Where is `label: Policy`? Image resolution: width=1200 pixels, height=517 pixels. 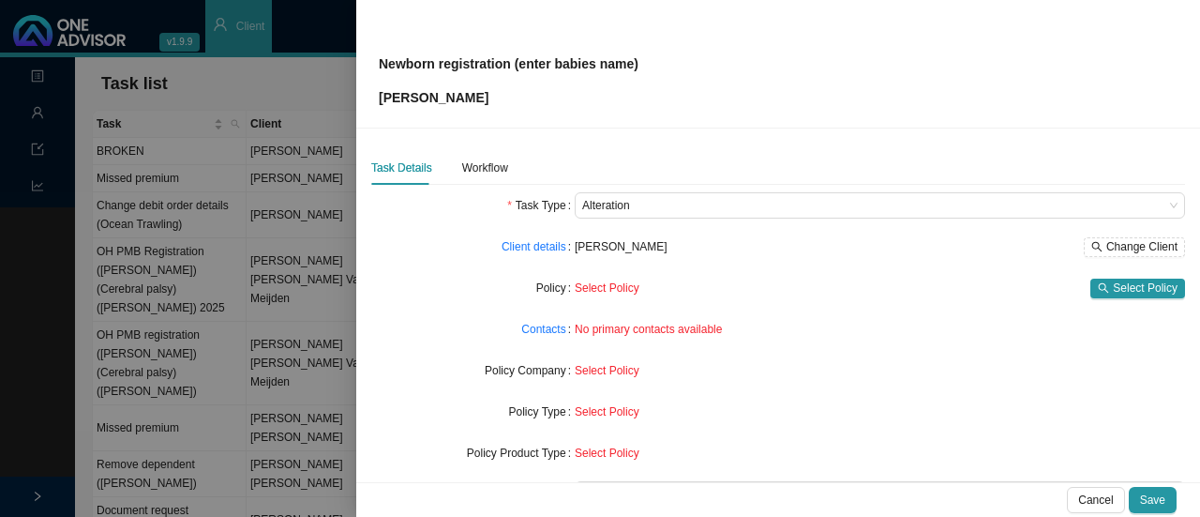 label: Policy is located at coordinates (555, 288).